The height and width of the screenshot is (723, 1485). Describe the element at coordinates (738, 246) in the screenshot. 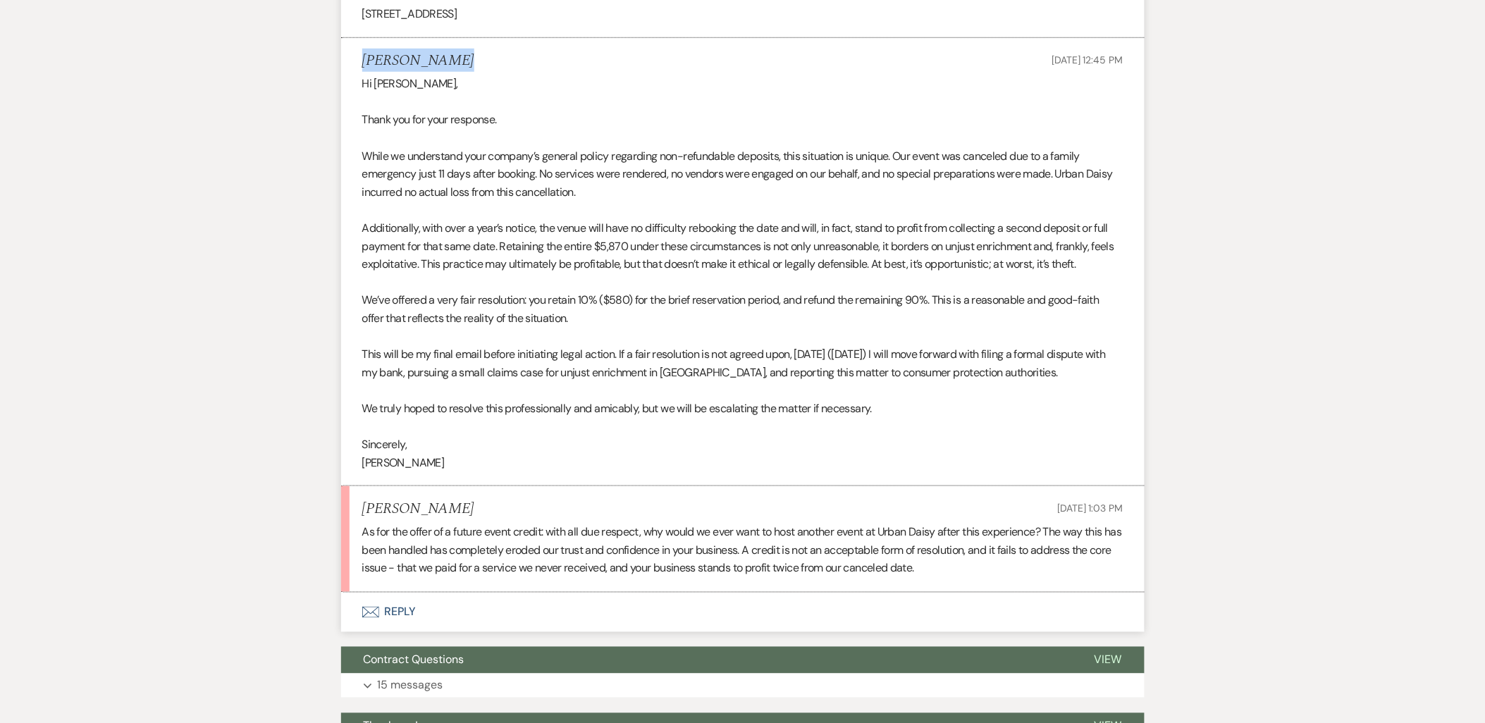

I see `span: Additionally, with over a year’s notice, the venue will have no difficulty rebooking the date and...` at that location.